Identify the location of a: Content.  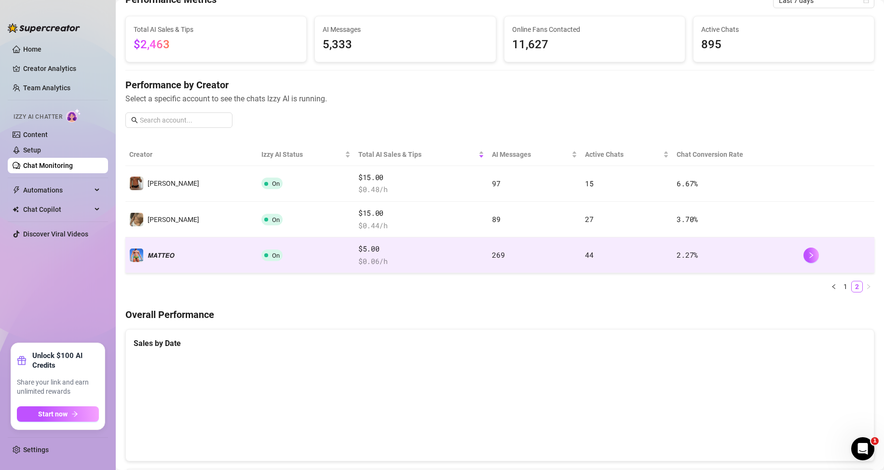
(35, 135).